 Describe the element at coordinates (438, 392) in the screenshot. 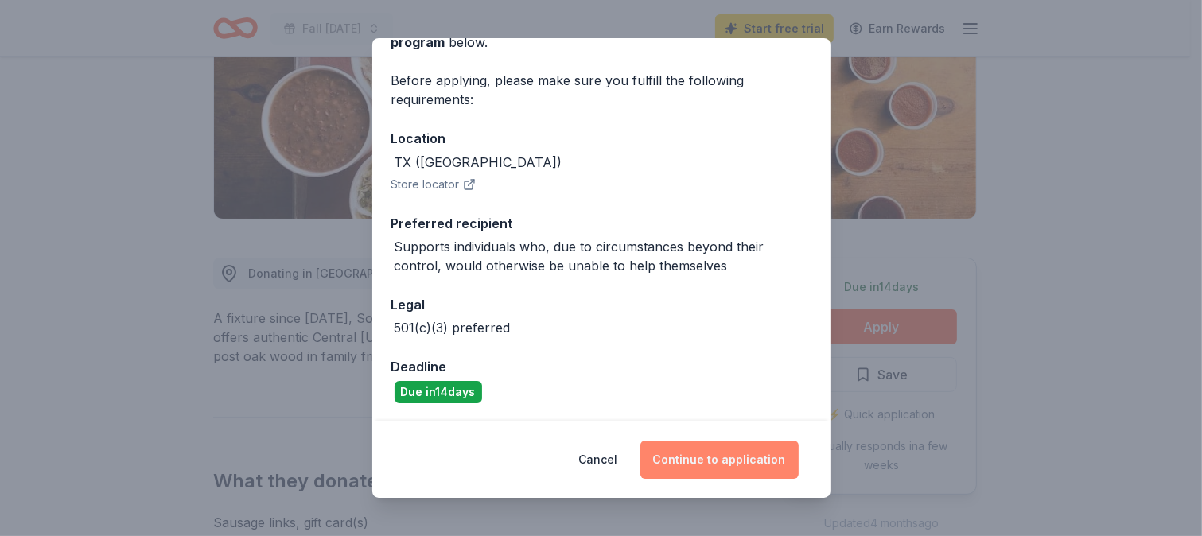

I see `div: Due in 14 days` at that location.